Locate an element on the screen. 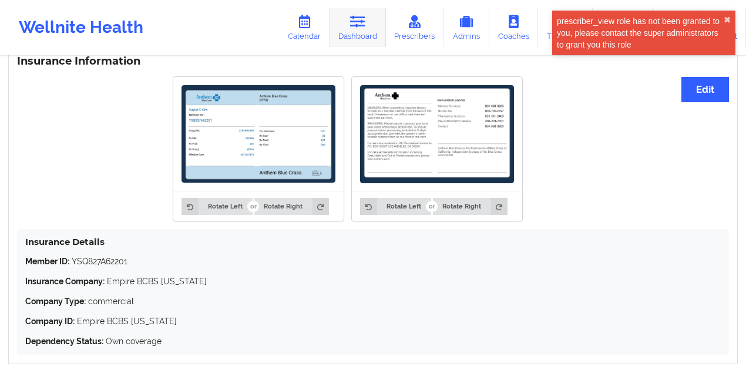  p: YSQ827A62201 is located at coordinates (373, 262).